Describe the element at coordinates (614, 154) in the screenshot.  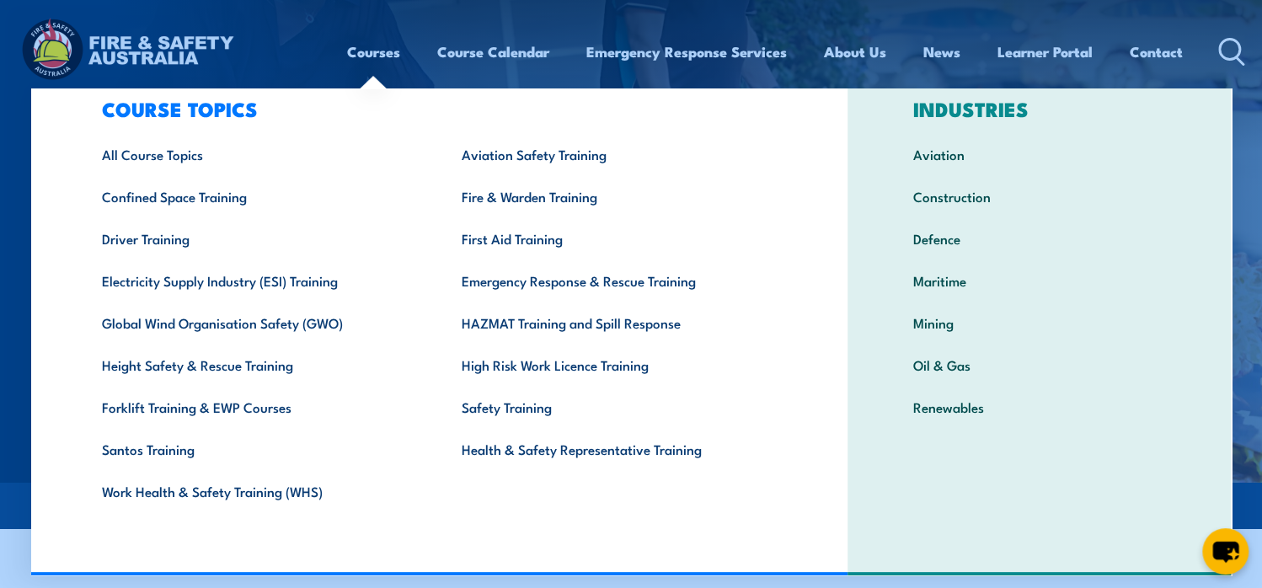
I see `a: Aviation Safety Training` at that location.